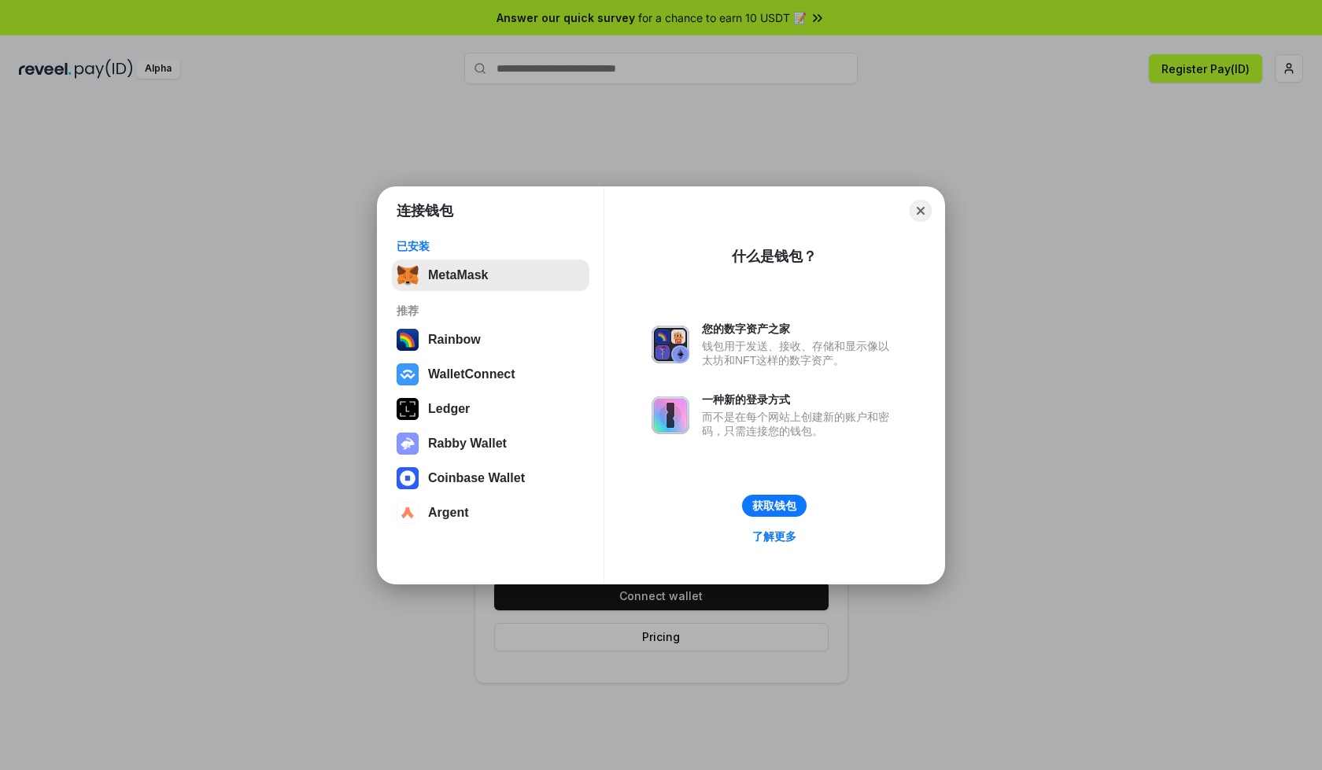 The width and height of the screenshot is (1322, 770). Describe the element at coordinates (490, 409) in the screenshot. I see `button: Ledger` at that location.